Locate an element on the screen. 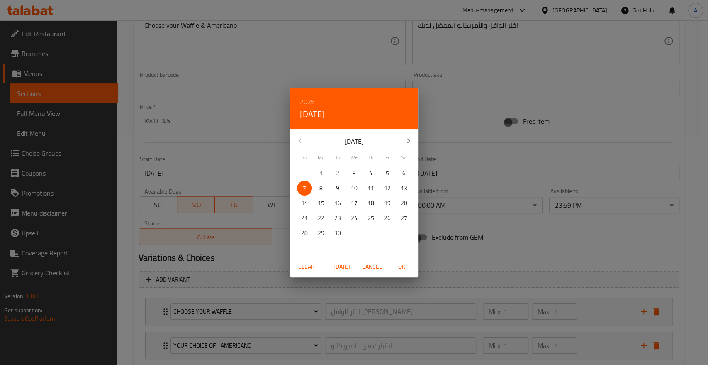  p: 9 is located at coordinates (338, 188).